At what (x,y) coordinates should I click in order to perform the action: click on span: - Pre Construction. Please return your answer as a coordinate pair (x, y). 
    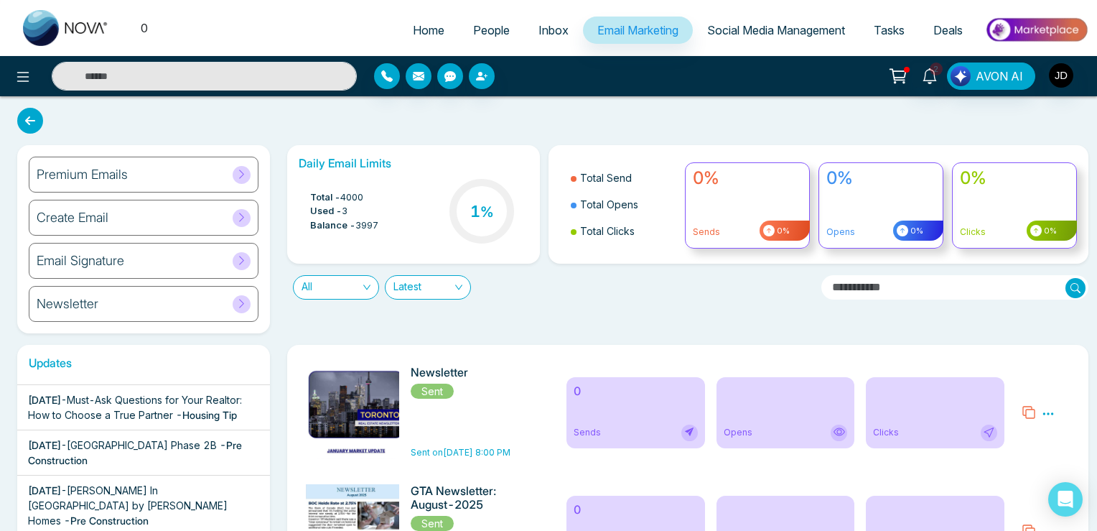
    Looking at the image, I should click on (106, 520).